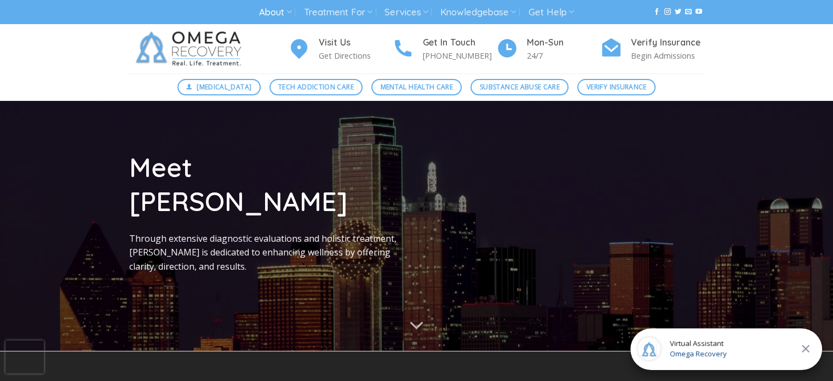 Image resolution: width=833 pixels, height=381 pixels. What do you see at coordinates (657, 12) in the screenshot?
I see `a: Follow on Facebook` at bounding box center [657, 12].